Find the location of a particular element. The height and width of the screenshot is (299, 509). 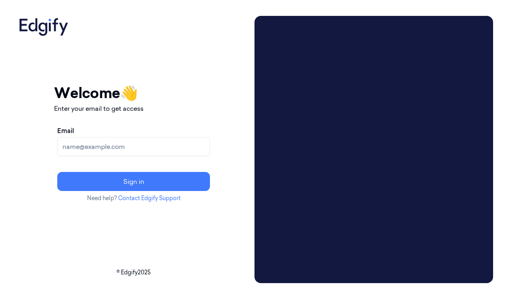

p: Need help? is located at coordinates (134, 198).